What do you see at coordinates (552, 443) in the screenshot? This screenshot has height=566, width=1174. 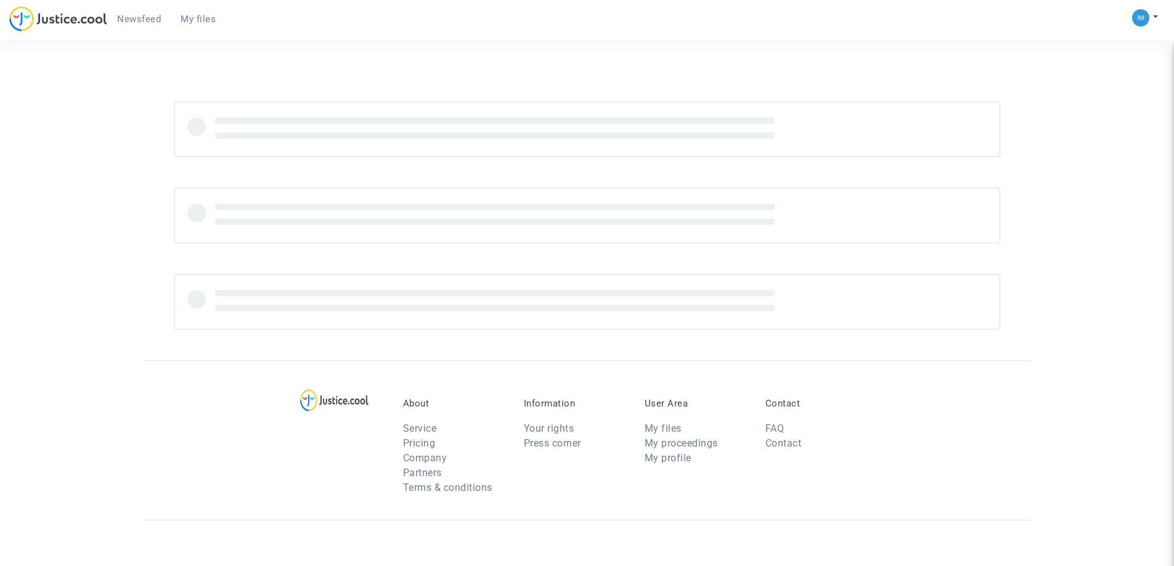 I see `a: Press corner` at bounding box center [552, 443].